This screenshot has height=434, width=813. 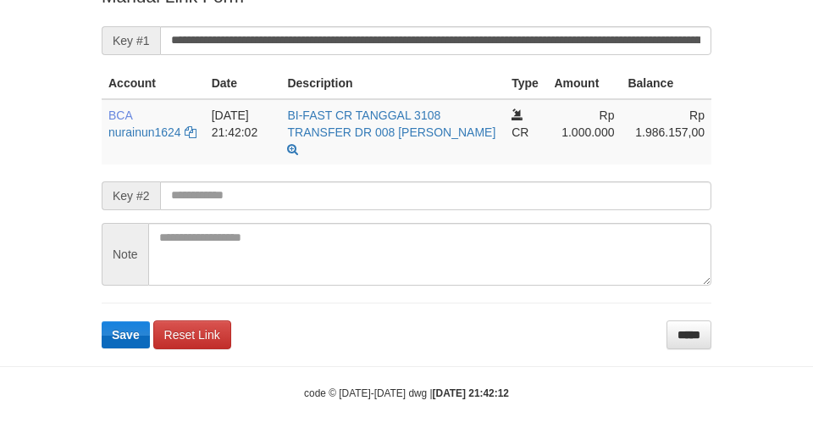 I want to click on a: Reset Link, so click(x=192, y=335).